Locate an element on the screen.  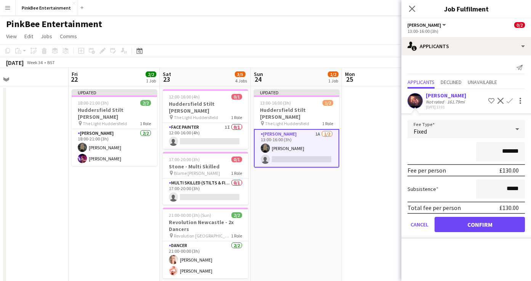
span: 17:00-20:00 (3h) is located at coordinates (184, 159).